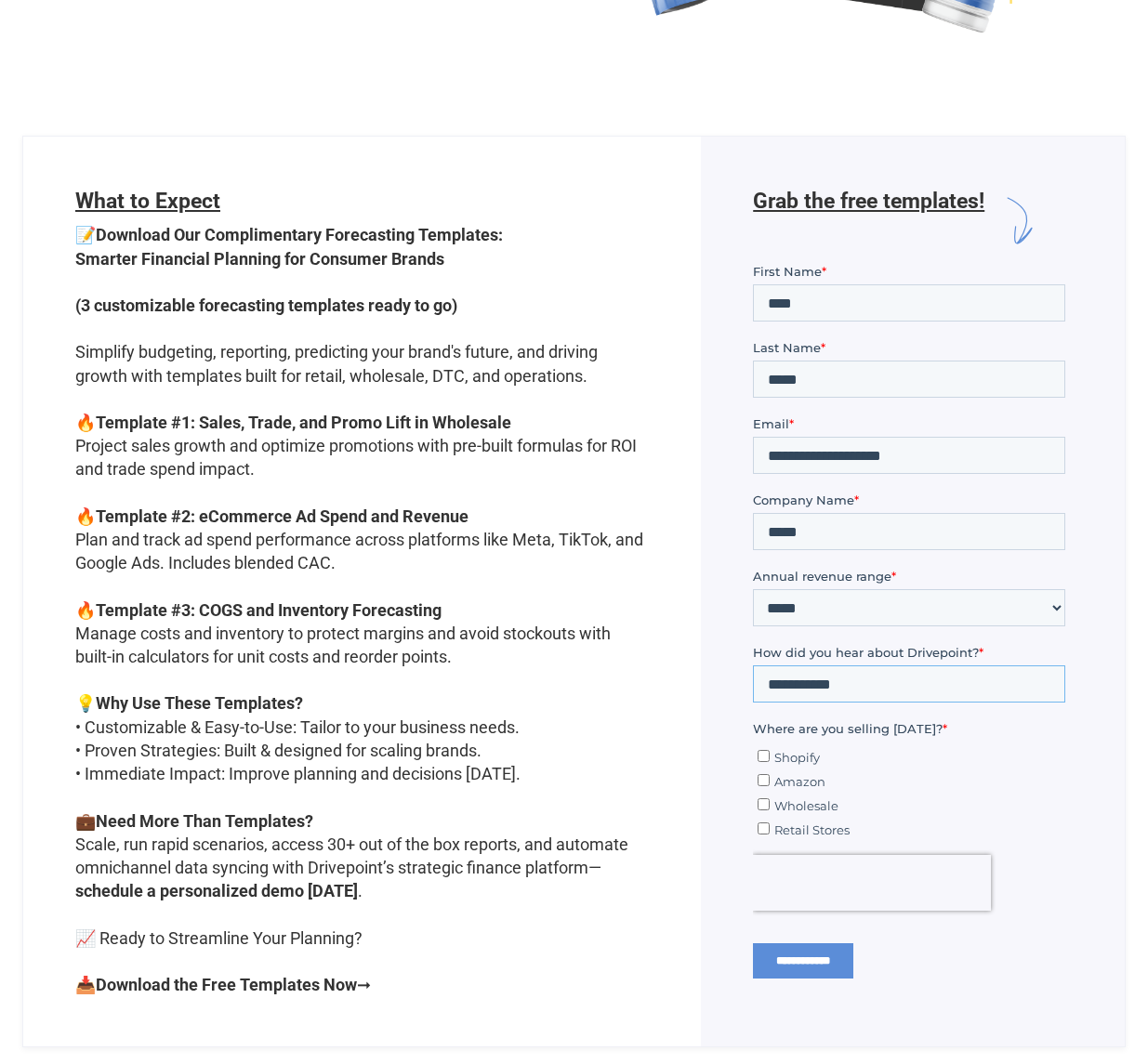 The image size is (1148, 1064). Describe the element at coordinates (1016, 220) in the screenshot. I see `img: arrow` at that location.